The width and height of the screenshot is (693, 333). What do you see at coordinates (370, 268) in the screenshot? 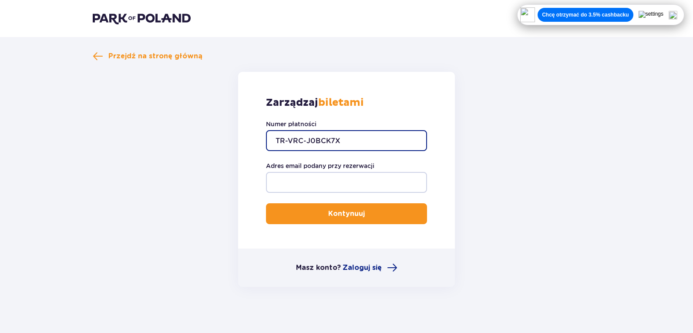
I see `a: Zaloguj się` at bounding box center [370, 268].